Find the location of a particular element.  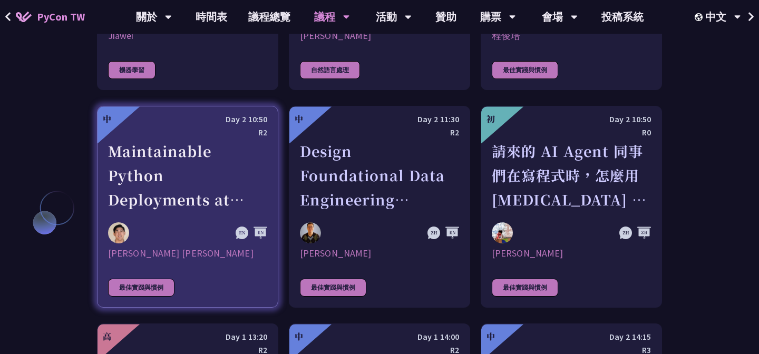

div: 機器學習 is located at coordinates (132, 70).